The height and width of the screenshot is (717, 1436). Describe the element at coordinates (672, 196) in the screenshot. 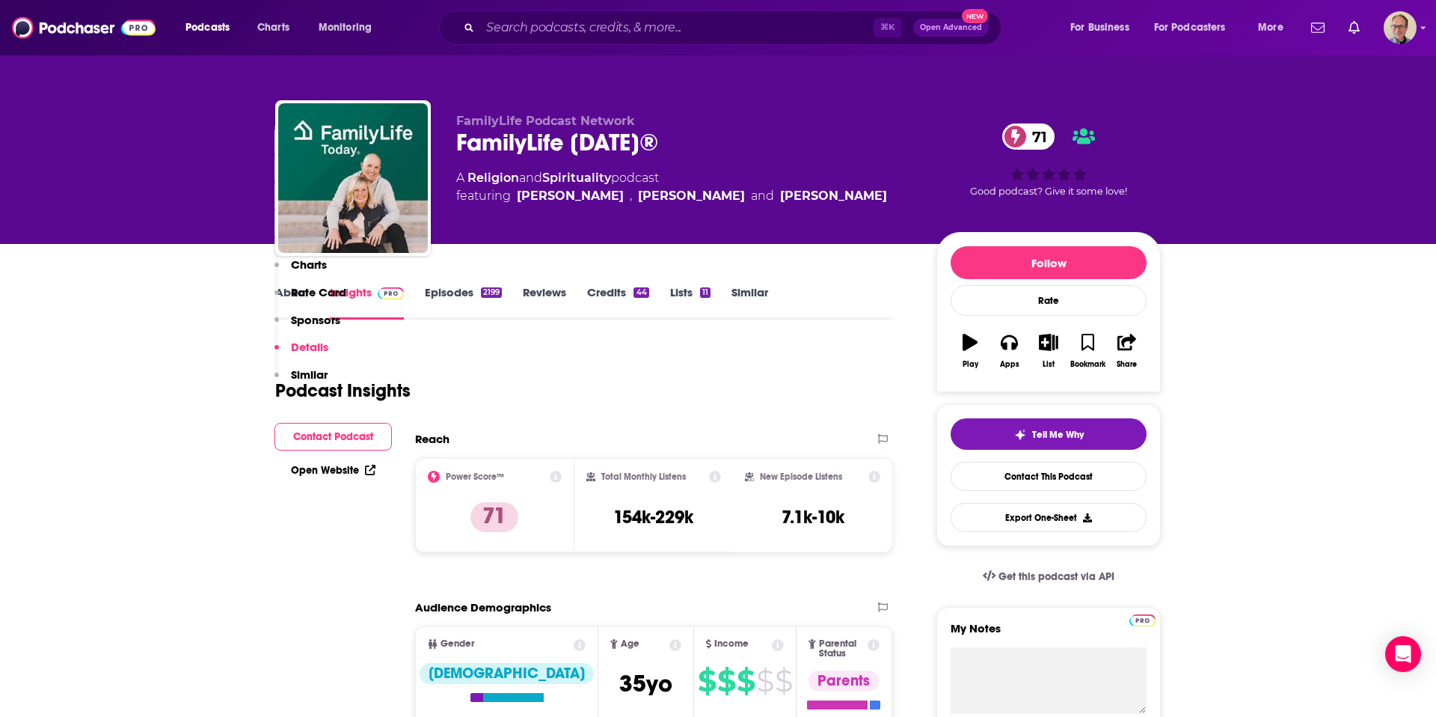

I see `span: featuring` at that location.